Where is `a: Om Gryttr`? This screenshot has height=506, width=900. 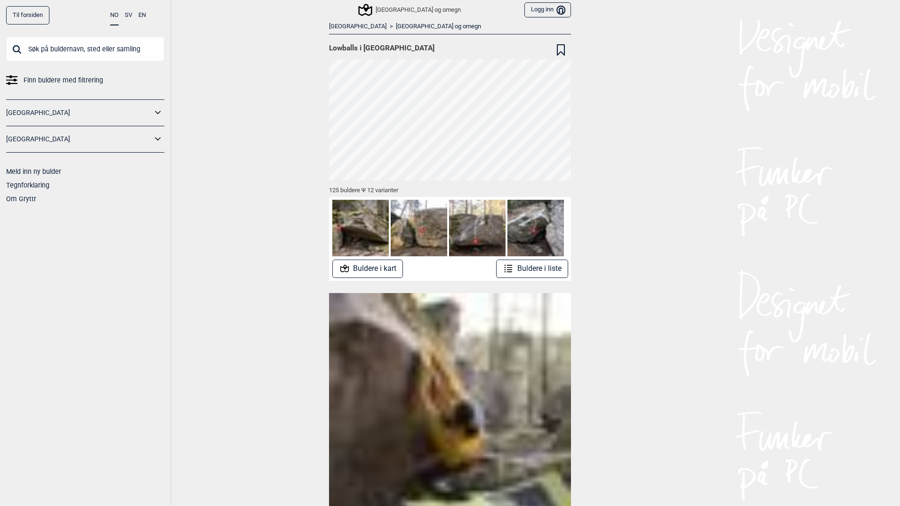 a: Om Gryttr is located at coordinates (21, 199).